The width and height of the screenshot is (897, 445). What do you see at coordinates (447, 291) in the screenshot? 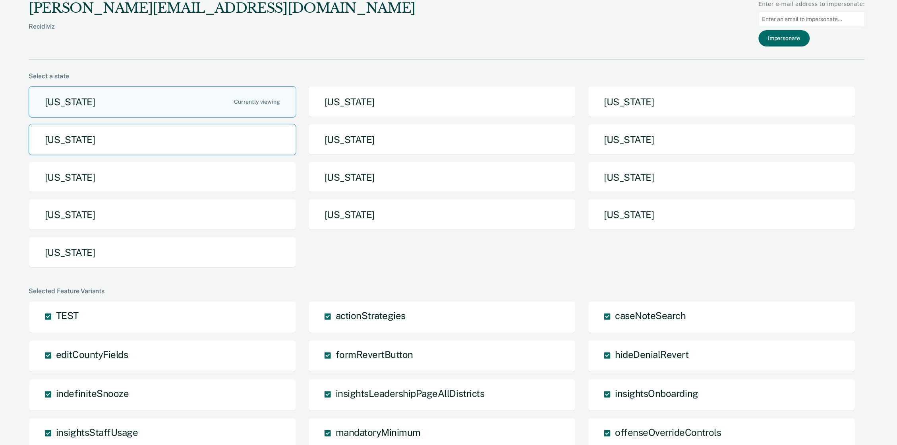
I see `div: Selected Feature Variants` at bounding box center [447, 291].